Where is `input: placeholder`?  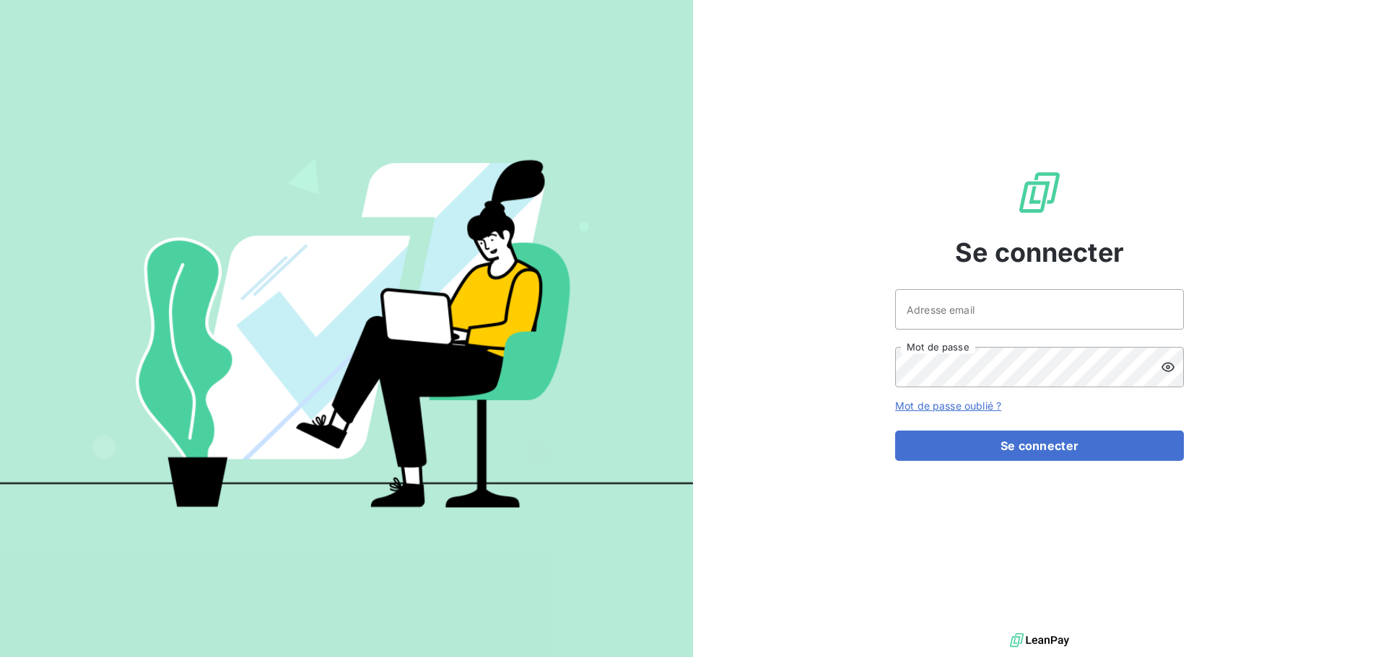 input: placeholder is located at coordinates (1039, 310).